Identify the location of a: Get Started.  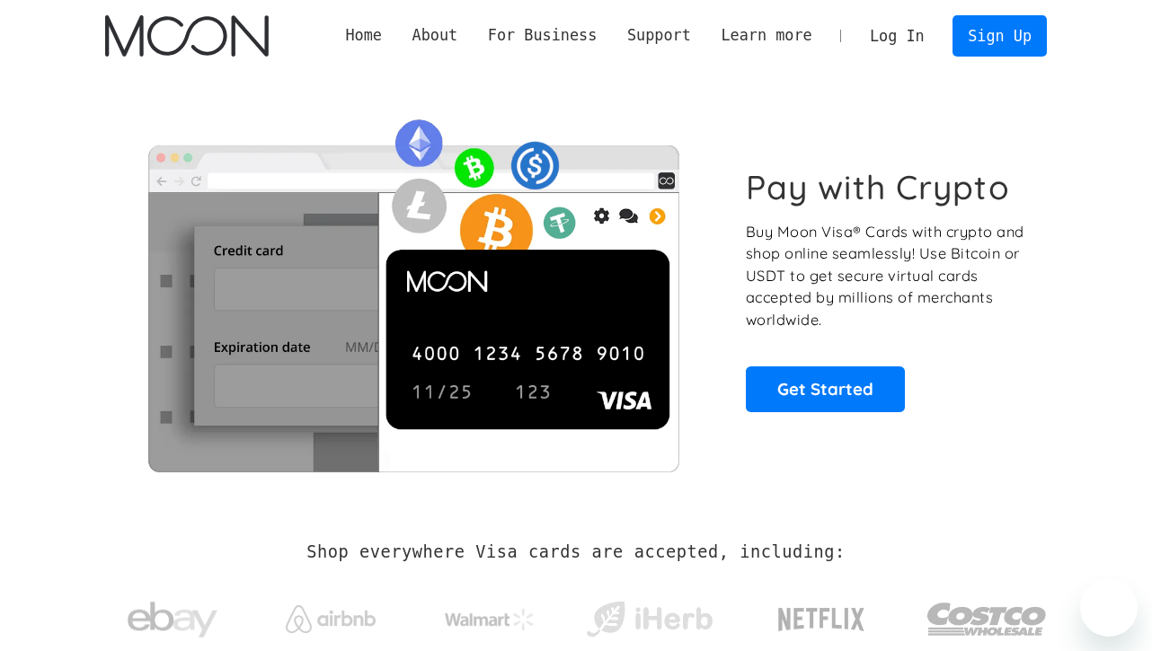
(825, 389).